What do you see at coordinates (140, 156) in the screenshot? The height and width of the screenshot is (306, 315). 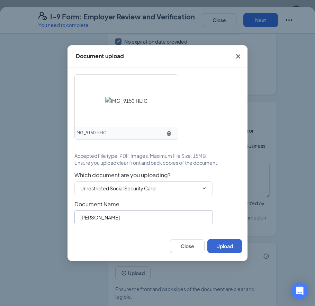 I see `span: Accepted File type: PDF, Images. Maximum File Size: 15MB` at bounding box center [140, 156].